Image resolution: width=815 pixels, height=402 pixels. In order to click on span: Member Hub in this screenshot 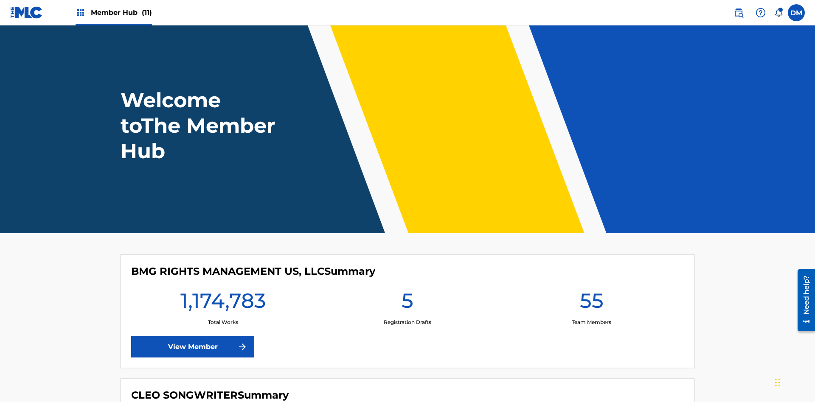, I will do `click(121, 12)`.